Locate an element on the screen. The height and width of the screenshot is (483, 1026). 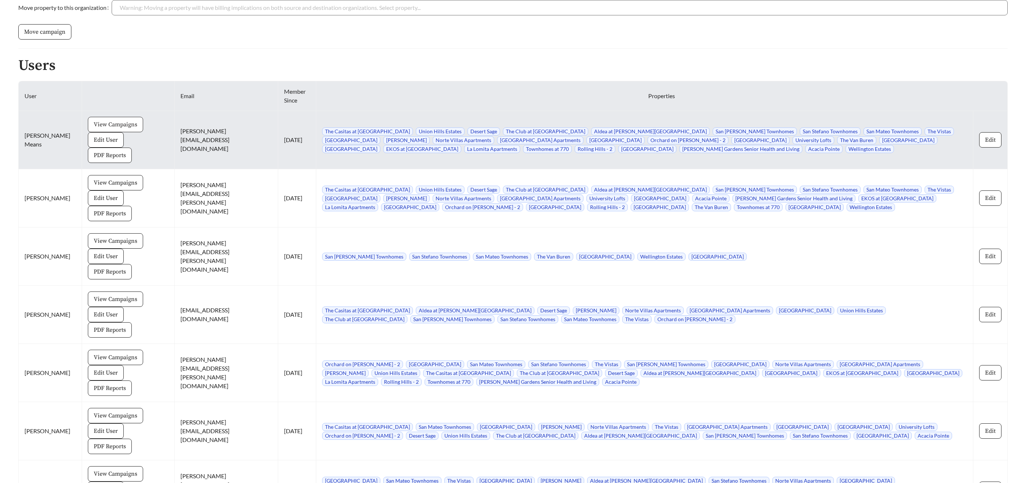
span: La Lomita Apartments is located at coordinates (350, 207).